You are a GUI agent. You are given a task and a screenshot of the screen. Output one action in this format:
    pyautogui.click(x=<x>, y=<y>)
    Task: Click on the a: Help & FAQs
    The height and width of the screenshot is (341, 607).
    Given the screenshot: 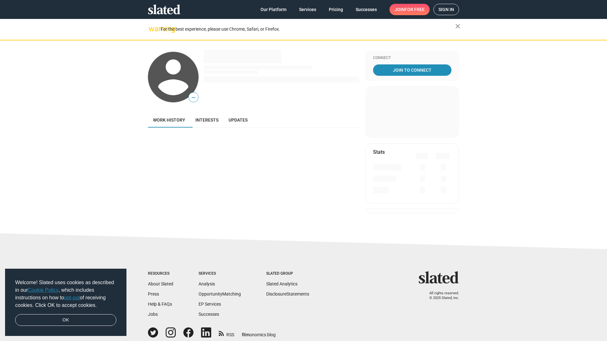 What is the action you would take?
    pyautogui.click(x=160, y=304)
    